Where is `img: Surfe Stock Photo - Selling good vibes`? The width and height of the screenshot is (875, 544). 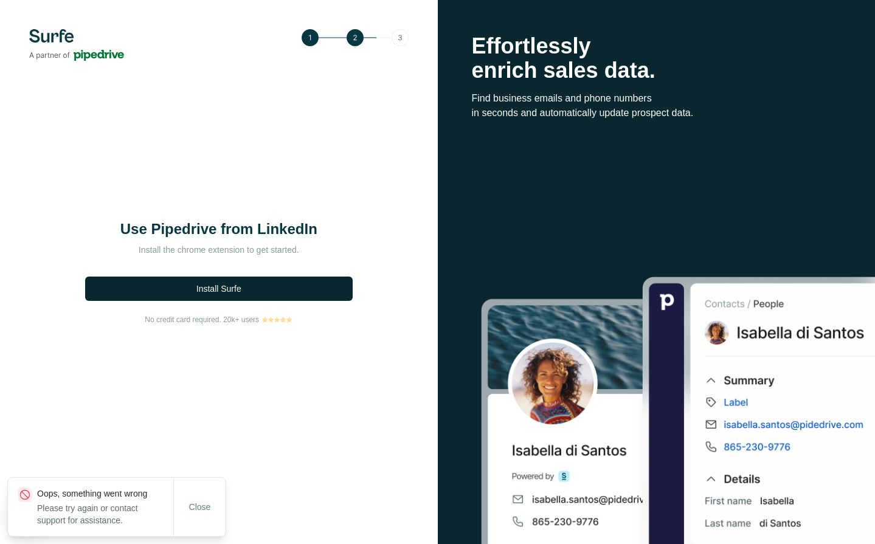
img: Surfe Stock Photo - Selling good vibes is located at coordinates (678, 410).